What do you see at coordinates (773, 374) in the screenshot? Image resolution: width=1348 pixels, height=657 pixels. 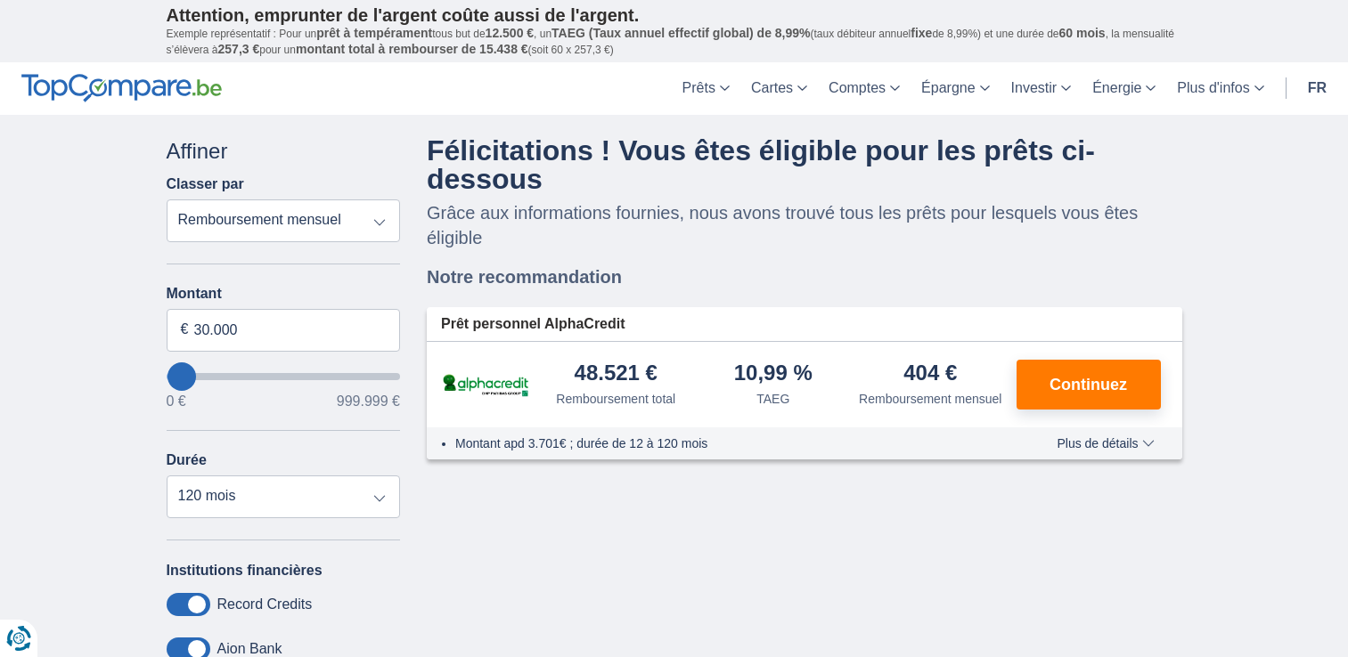 I see `div: 10,99 %` at bounding box center [773, 374].